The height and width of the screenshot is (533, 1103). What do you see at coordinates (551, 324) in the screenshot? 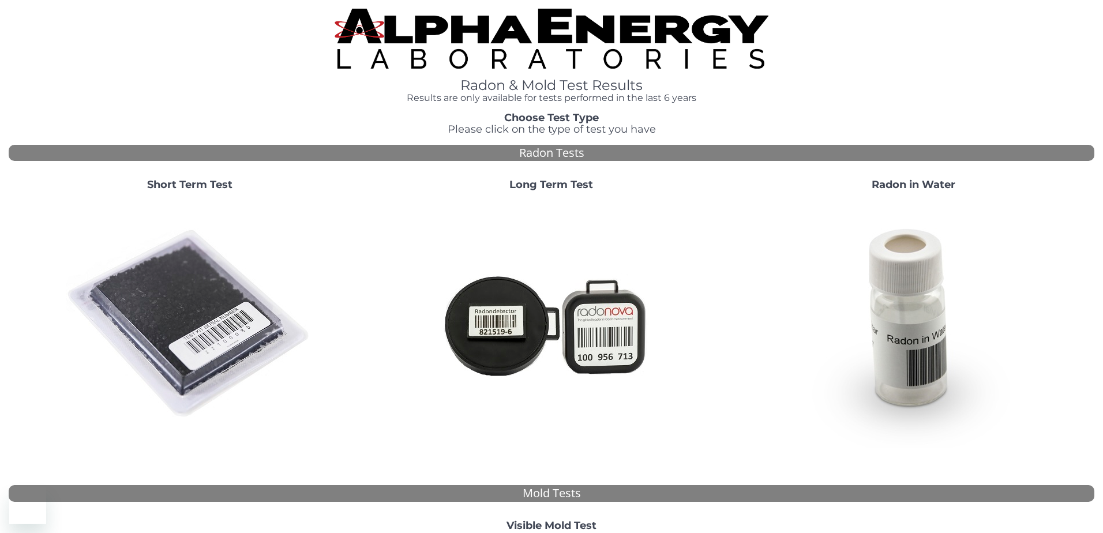
I see `img: Radtrak2vsRadtrak3.jpg` at bounding box center [551, 324].